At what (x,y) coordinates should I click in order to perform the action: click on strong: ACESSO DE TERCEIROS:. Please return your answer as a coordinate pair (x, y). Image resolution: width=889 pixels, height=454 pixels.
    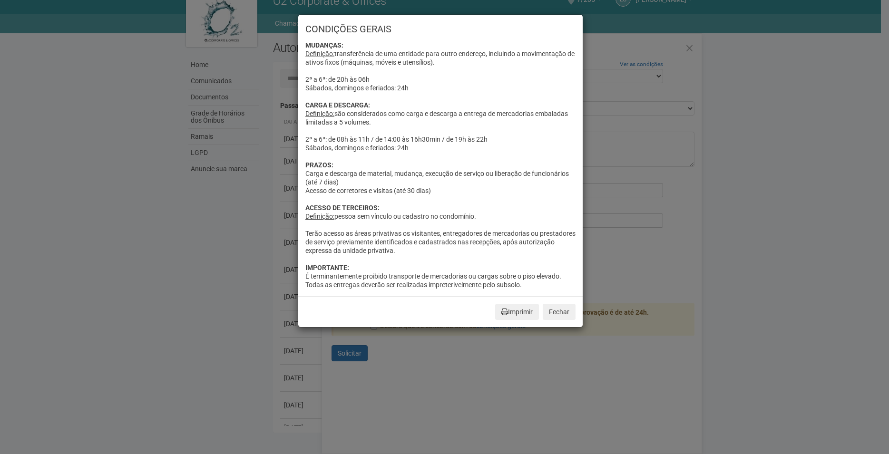
    Looking at the image, I should click on (343, 208).